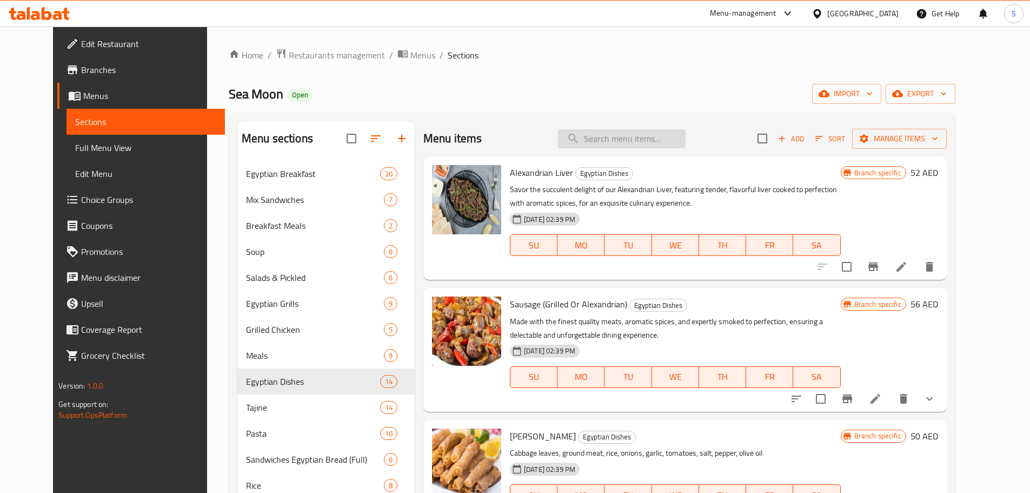 The height and width of the screenshot is (493, 1030). I want to click on span: 2, so click(390, 226).